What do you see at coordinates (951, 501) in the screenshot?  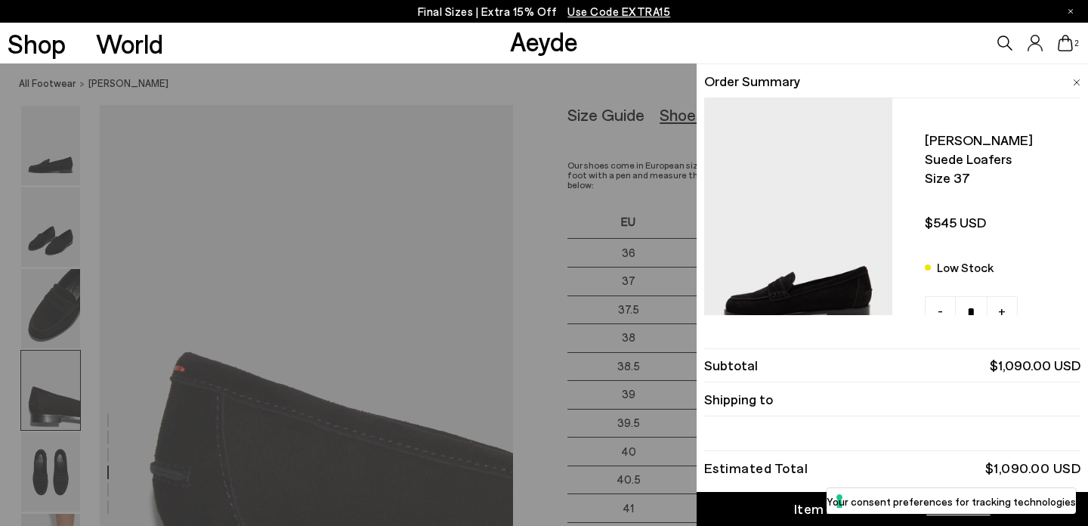 I see `label: Your consent preferences for tracking technologies` at bounding box center [951, 501].